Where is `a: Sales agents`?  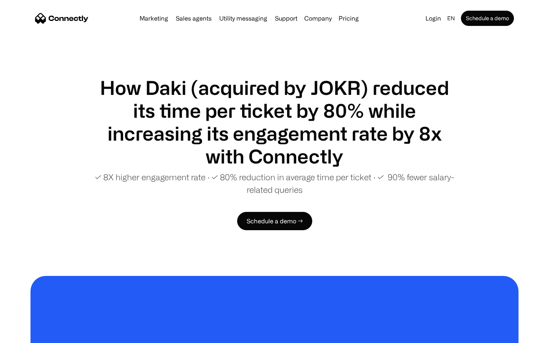
a: Sales agents is located at coordinates (194, 18).